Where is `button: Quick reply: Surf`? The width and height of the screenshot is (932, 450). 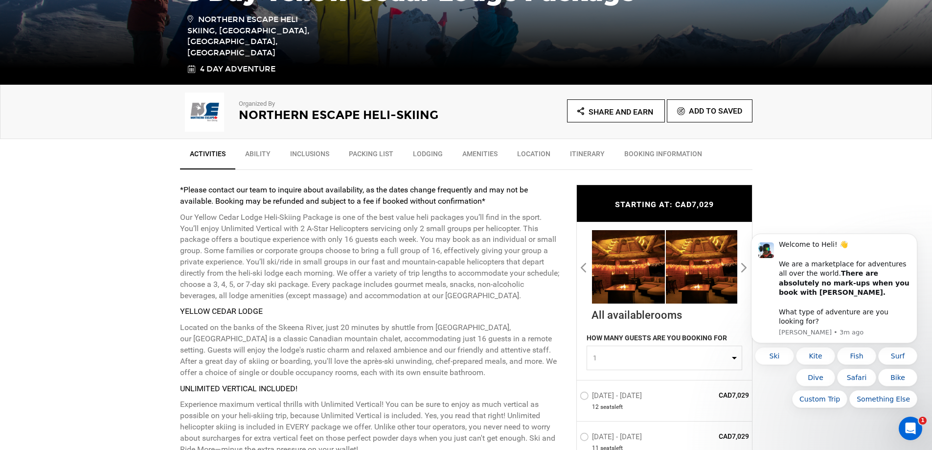
button: Quick reply: Surf is located at coordinates (161, 188).